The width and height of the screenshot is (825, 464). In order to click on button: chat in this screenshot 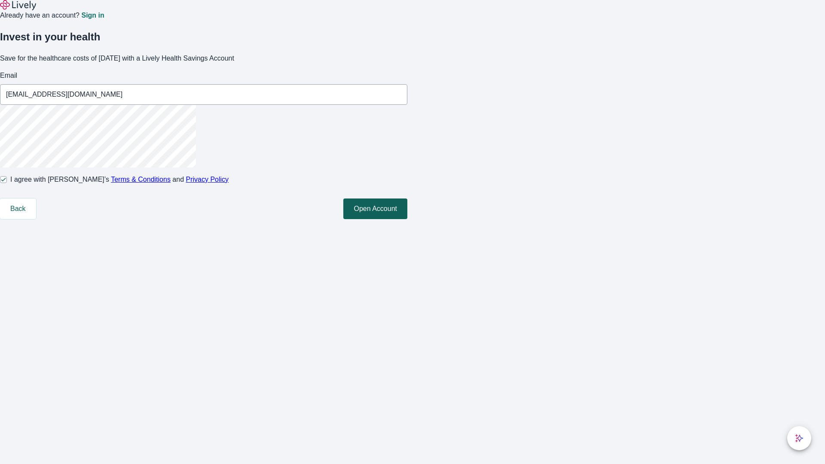, I will do `click(799, 438)`.